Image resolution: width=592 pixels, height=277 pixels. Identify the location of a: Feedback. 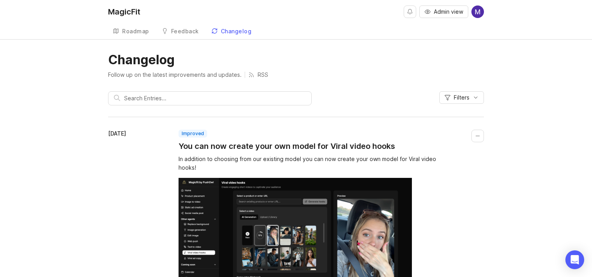
(180, 31).